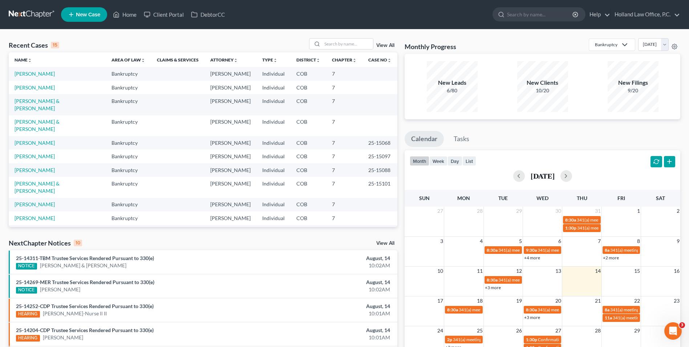 This screenshot has width=689, height=347. Describe the element at coordinates (633, 82) in the screenshot. I see `div: New Filings` at that location.